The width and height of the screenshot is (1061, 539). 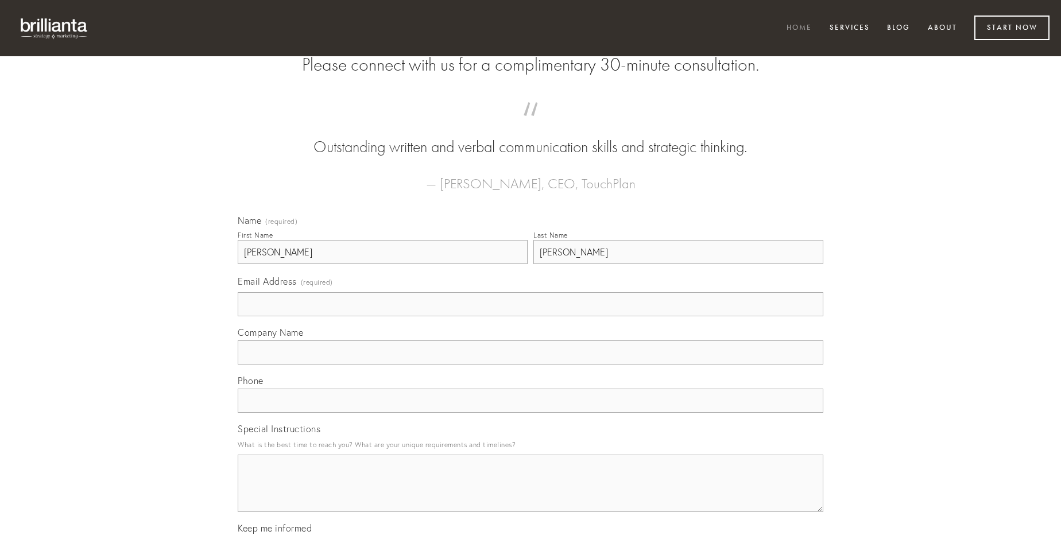 I want to click on a: Services, so click(x=850, y=28).